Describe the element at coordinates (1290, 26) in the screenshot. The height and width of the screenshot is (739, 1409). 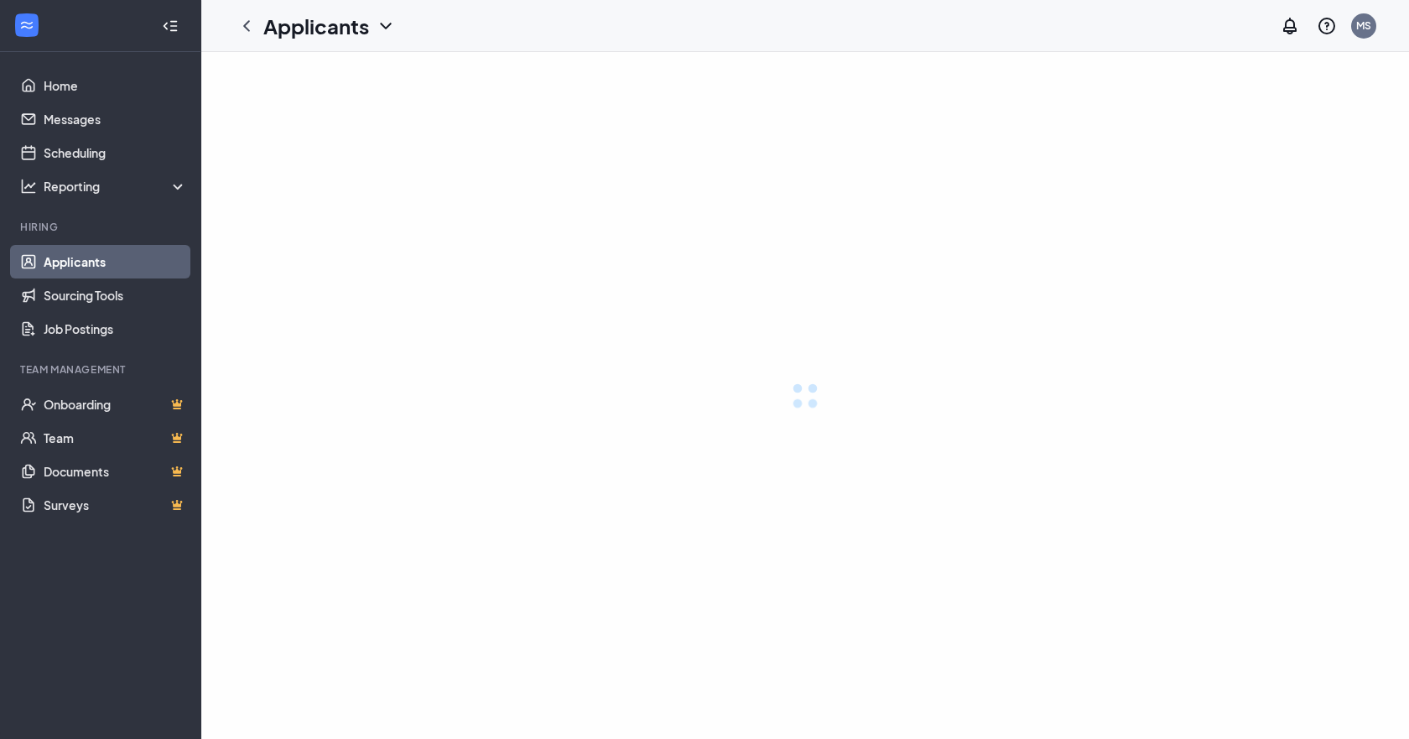
I see `svg: Notifications` at that location.